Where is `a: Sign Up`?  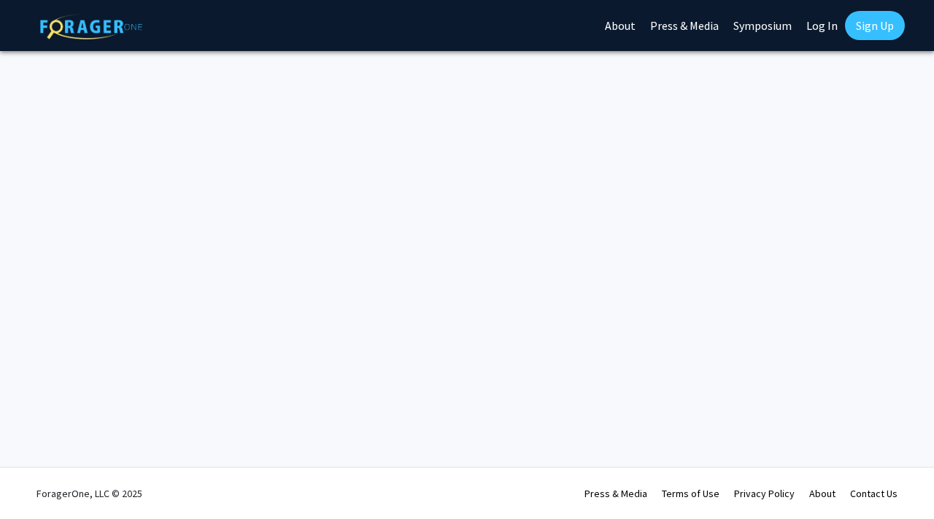 a: Sign Up is located at coordinates (875, 26).